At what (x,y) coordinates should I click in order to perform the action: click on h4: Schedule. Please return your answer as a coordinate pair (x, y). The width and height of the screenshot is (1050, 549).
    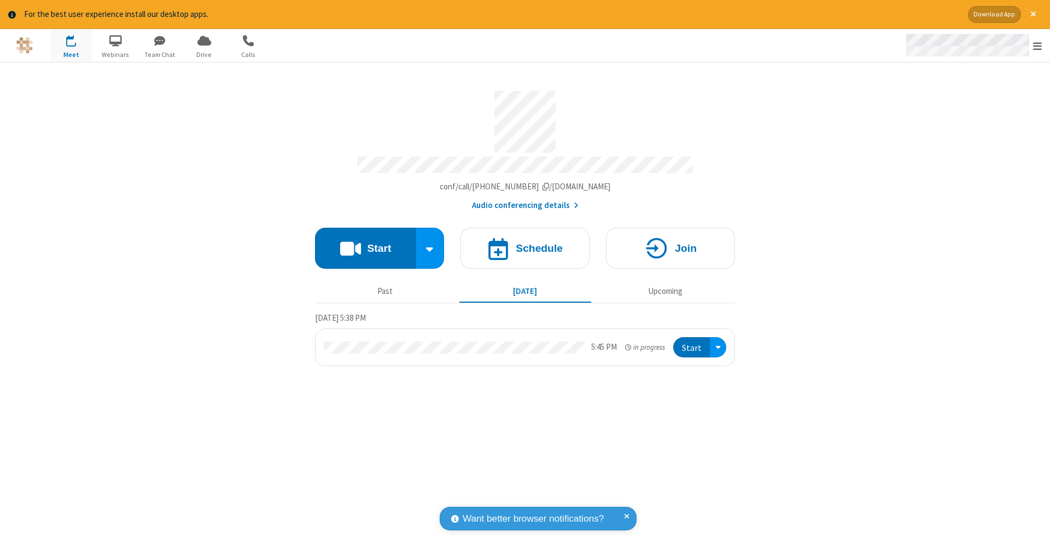
    Looking at the image, I should click on (539, 248).